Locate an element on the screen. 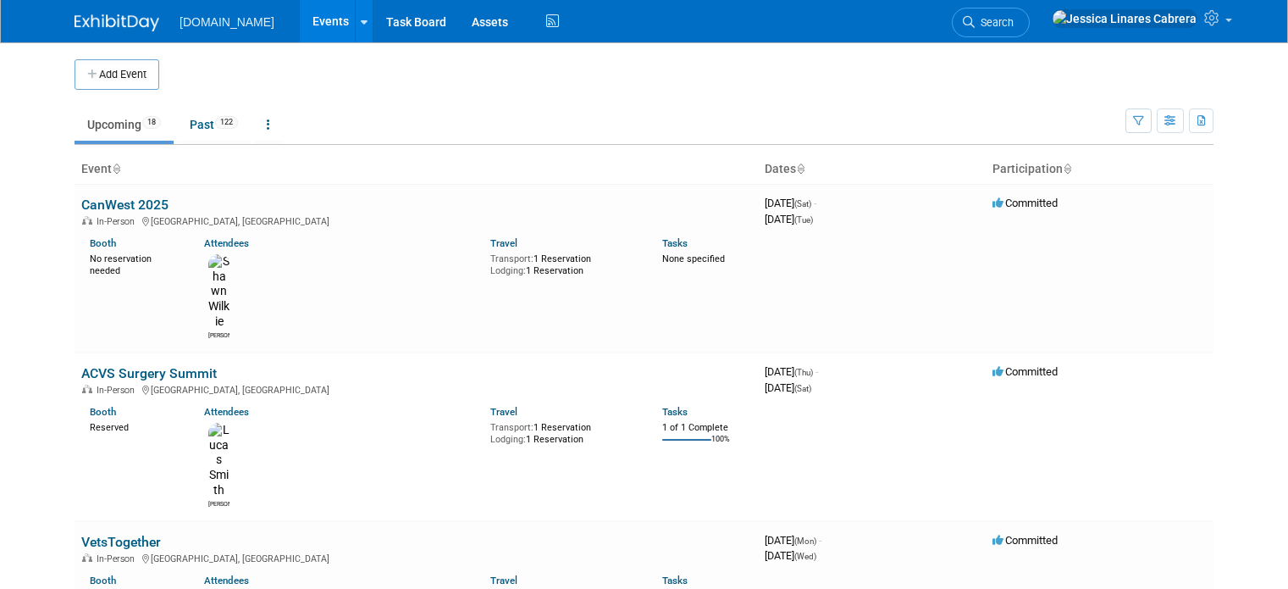 This screenshot has height=589, width=1288. a: Sort by Participation Type is located at coordinates (1067, 169).